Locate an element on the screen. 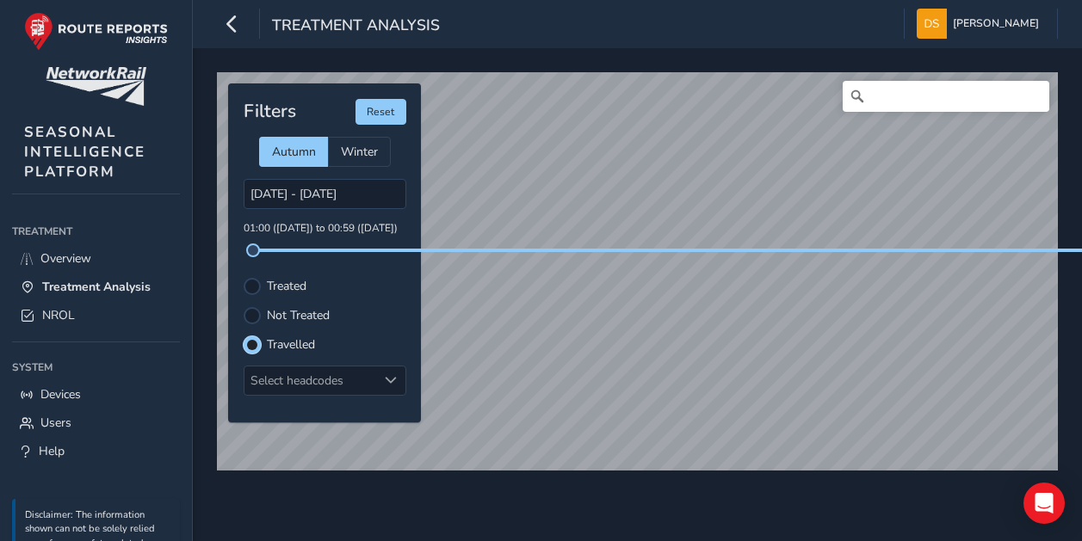 Image resolution: width=1082 pixels, height=541 pixels. img: diamond-layout is located at coordinates (931, 23).